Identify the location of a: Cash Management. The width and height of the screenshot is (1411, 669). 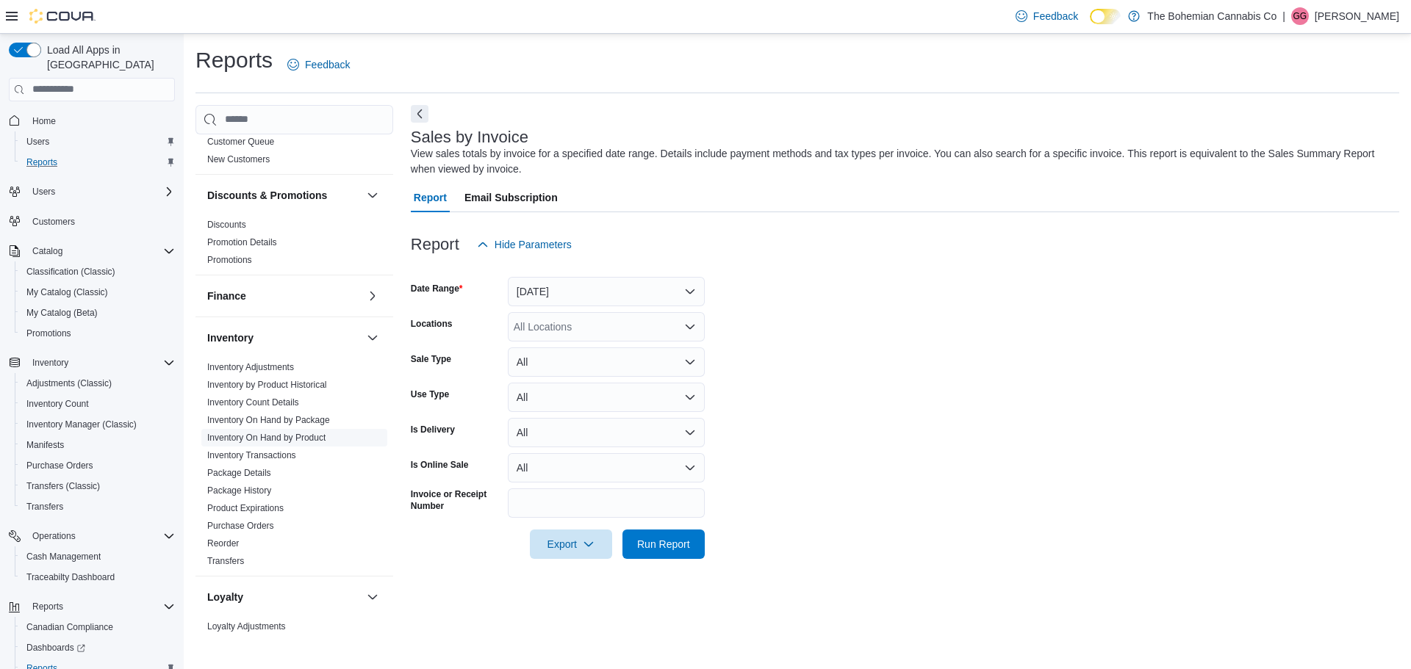
(63, 557).